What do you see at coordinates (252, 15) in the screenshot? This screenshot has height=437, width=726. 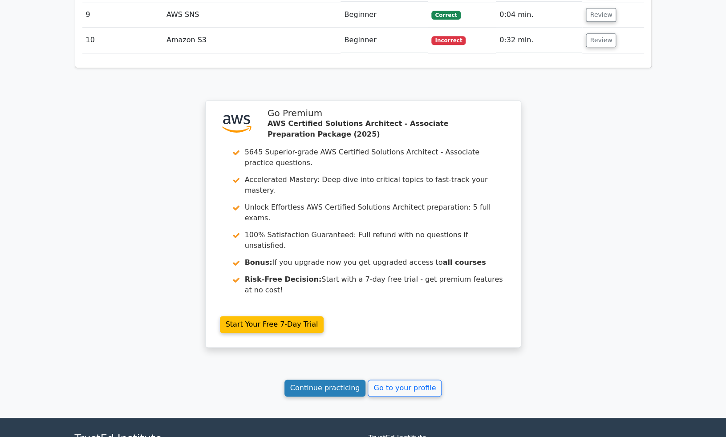 I see `td: AWS SNS` at bounding box center [252, 15].